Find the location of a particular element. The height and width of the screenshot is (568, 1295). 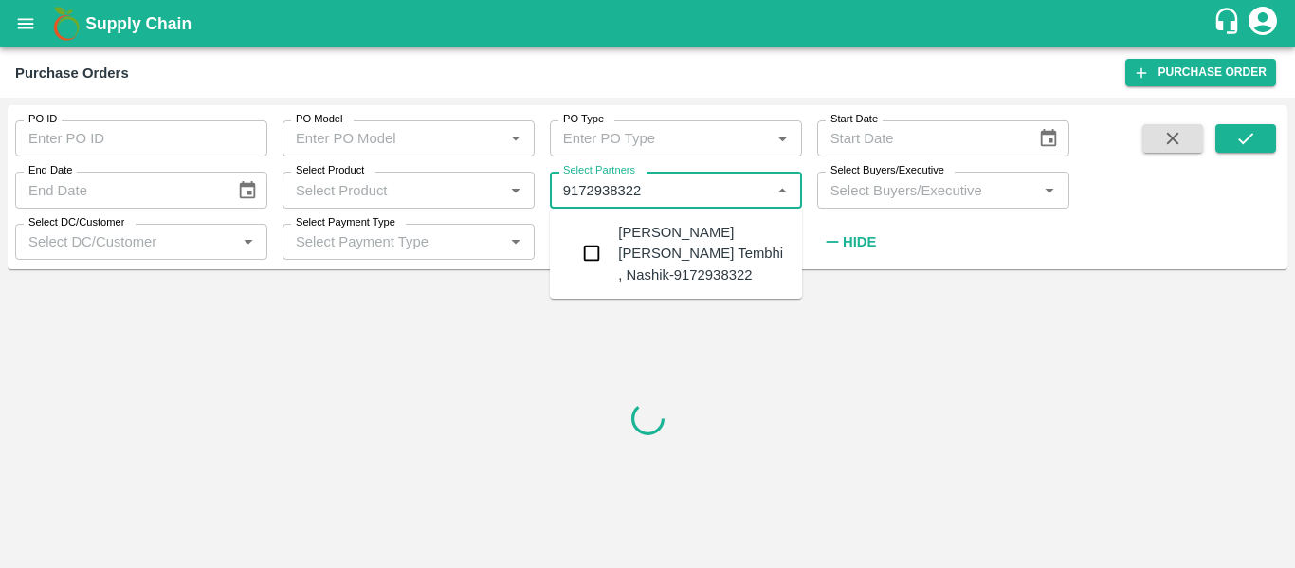

input: Enter PO Model is located at coordinates (392, 138).